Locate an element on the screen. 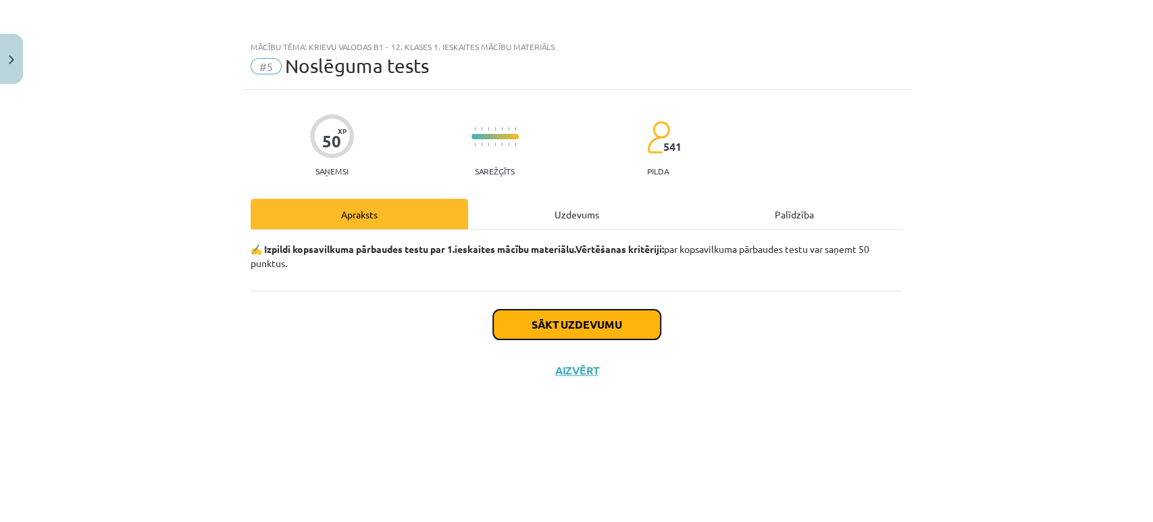 The height and width of the screenshot is (522, 1153). p: par kopsavilkuma pārbaudes testu var saņemt 50 punktus. is located at coordinates (577, 256).